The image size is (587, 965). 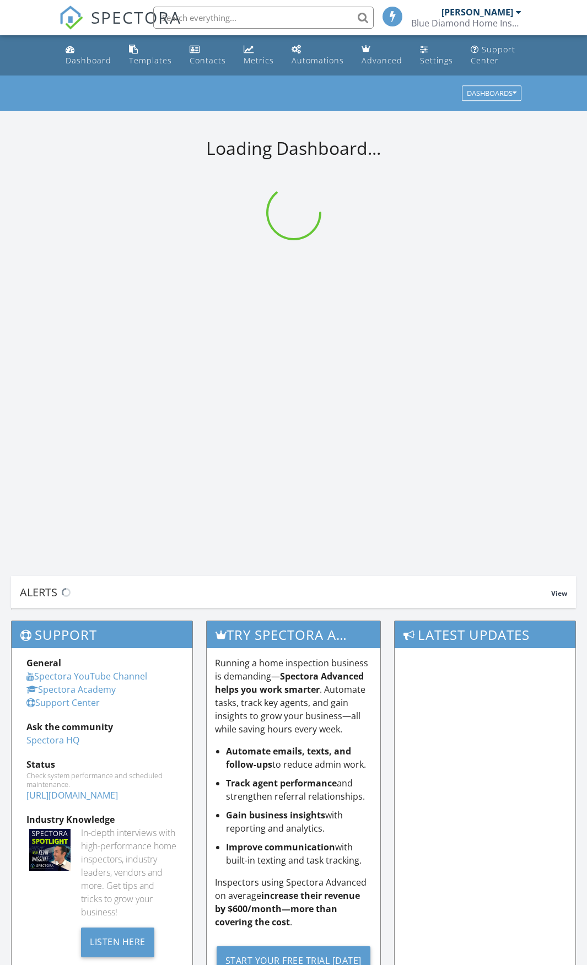 I want to click on p: Inspectors using Spectora Advanced on average ., so click(x=294, y=903).